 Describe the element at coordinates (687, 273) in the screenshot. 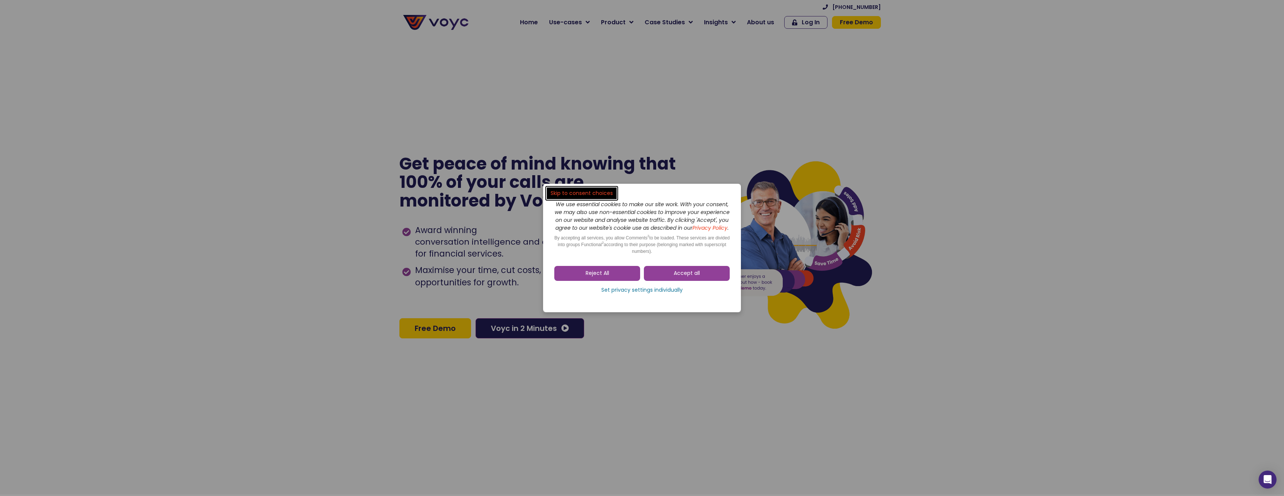

I see `a: Accept all` at that location.